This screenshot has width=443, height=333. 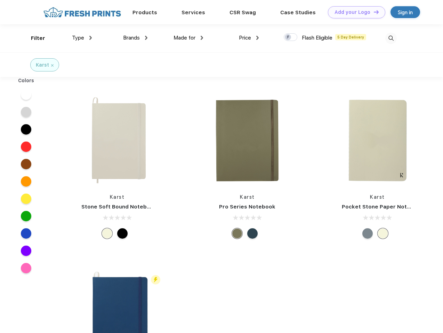 What do you see at coordinates (38, 38) in the screenshot?
I see `div: Filter` at bounding box center [38, 38].